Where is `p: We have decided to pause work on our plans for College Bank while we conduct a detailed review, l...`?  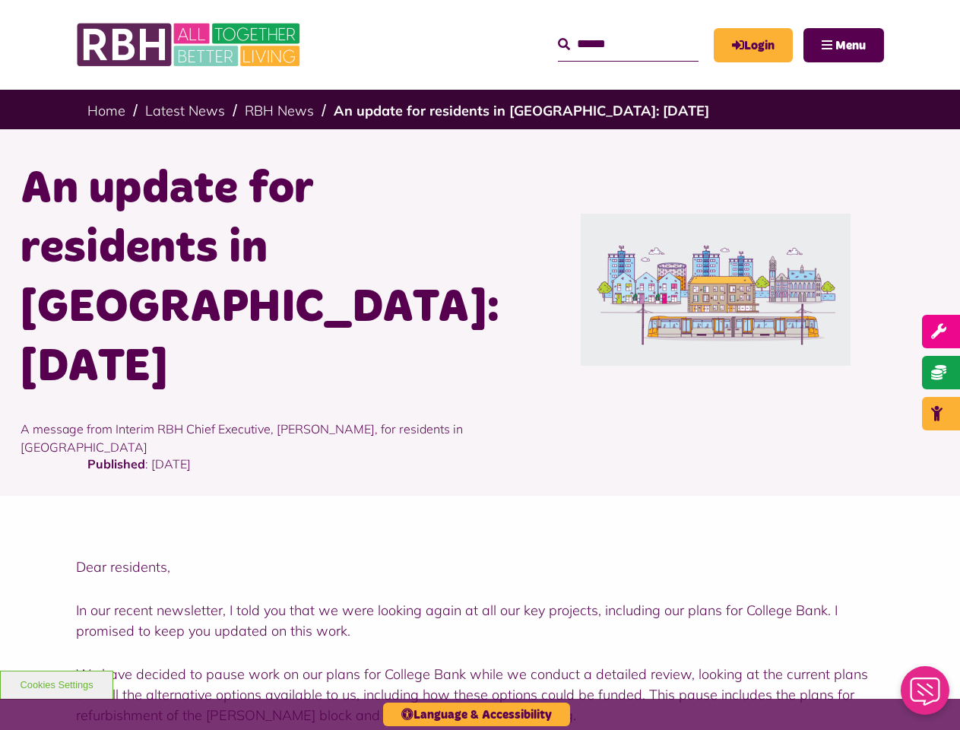
p: We have decided to pause work on our plans for College Bank while we conduct a detailed review, l... is located at coordinates (480, 694).